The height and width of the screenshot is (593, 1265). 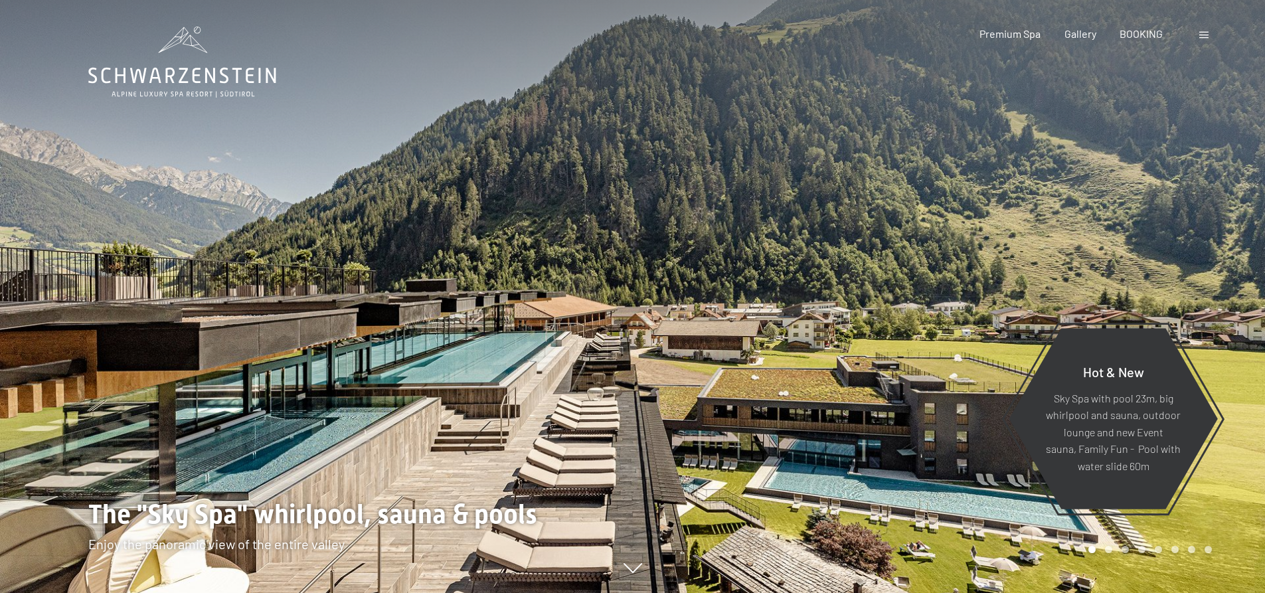 I want to click on div: Carousel Page 4, so click(x=1142, y=549).